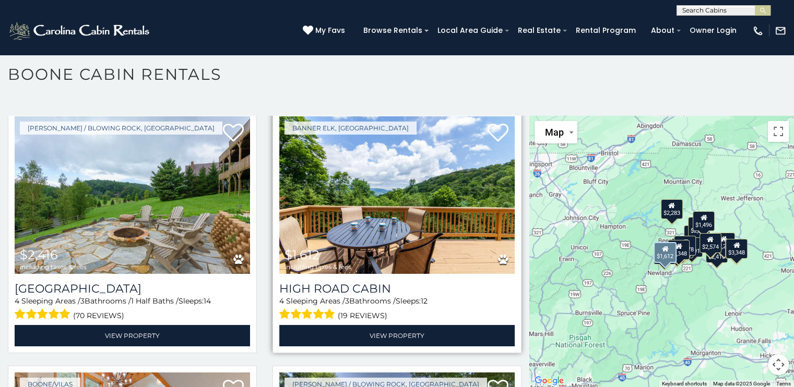 The height and width of the screenshot is (387, 794). Describe the element at coordinates (132, 289) in the screenshot. I see `h3: Blackberry Lodge` at that location.